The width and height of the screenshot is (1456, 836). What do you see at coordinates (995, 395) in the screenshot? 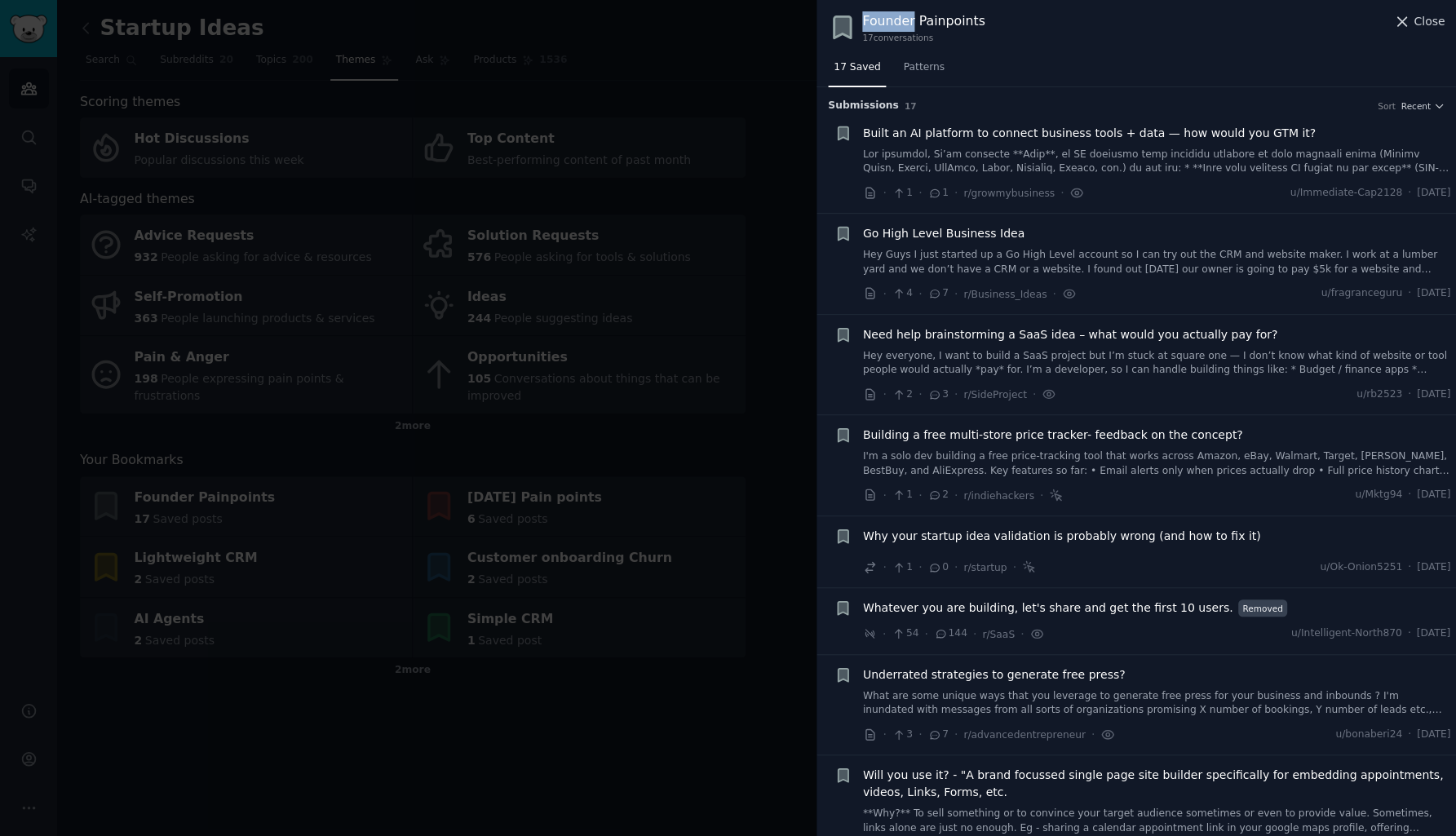
I see `span: r/SideProject` at bounding box center [995, 395].